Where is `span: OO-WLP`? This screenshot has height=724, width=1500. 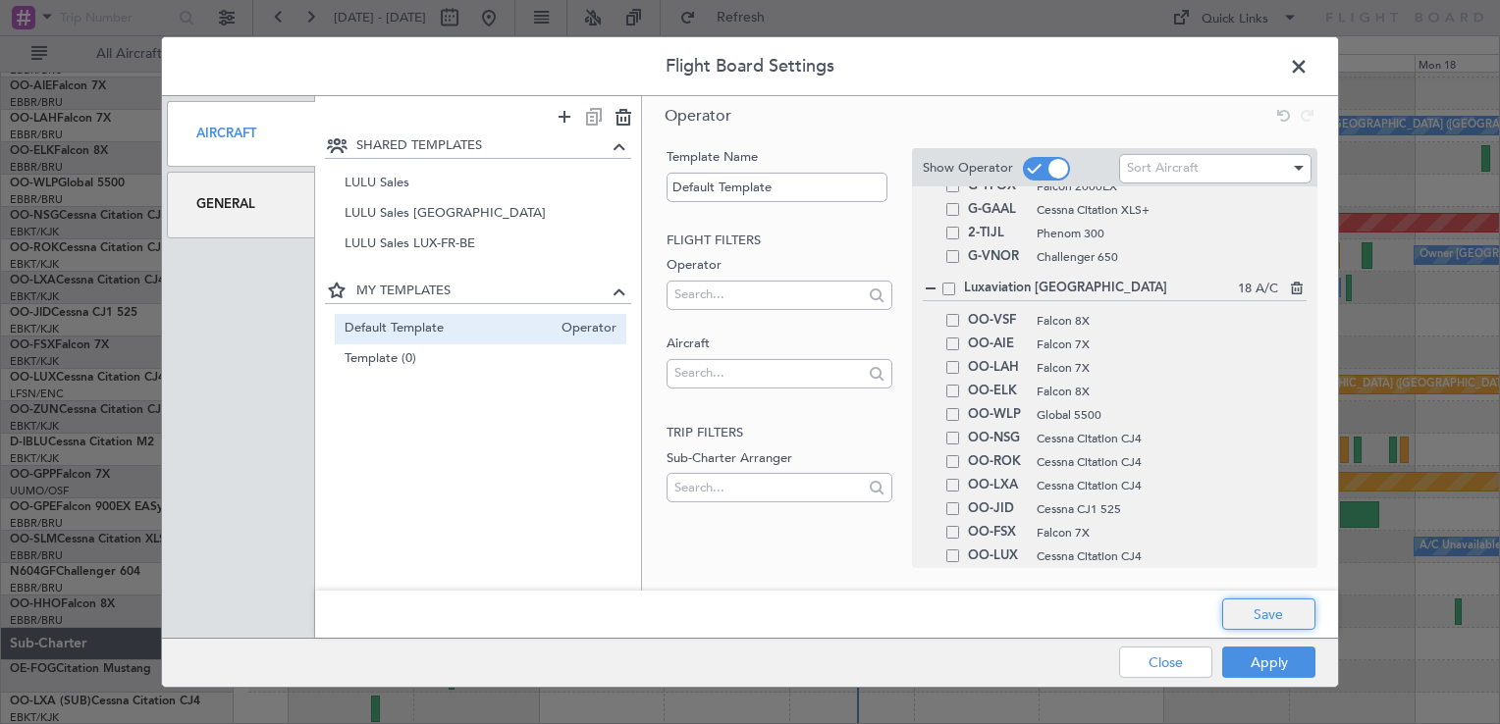 span: OO-WLP is located at coordinates (997, 415).